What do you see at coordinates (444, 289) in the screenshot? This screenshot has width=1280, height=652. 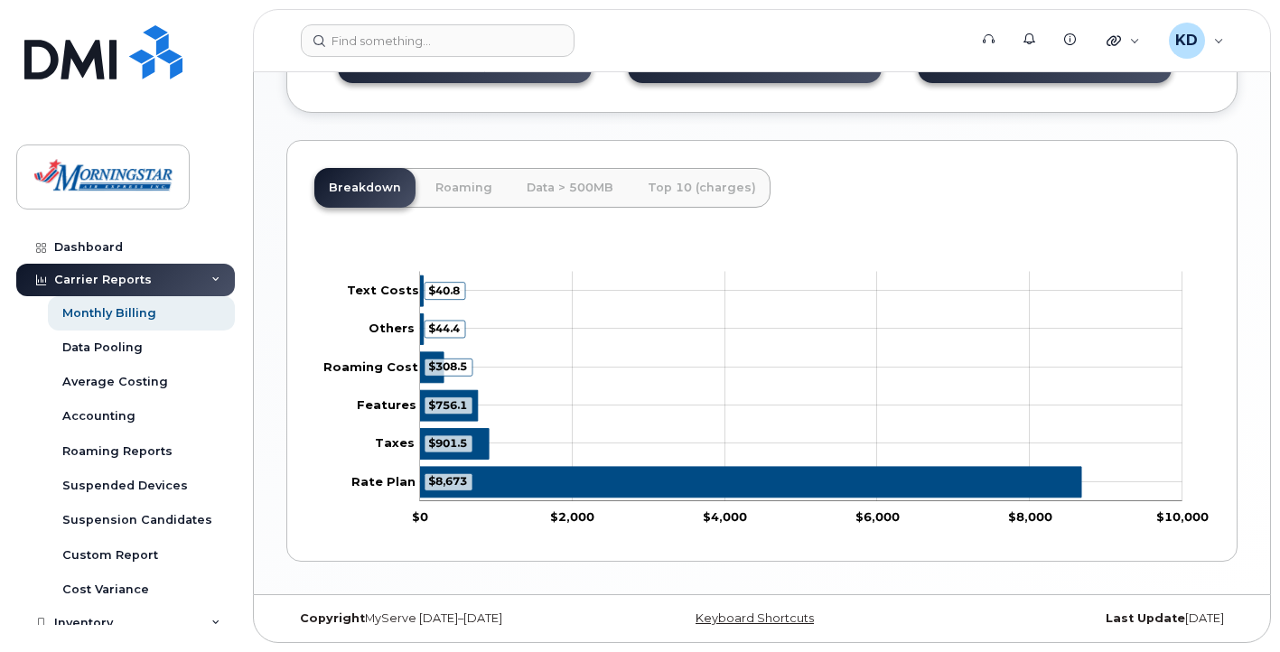 I see `tspan: $40.8` at bounding box center [444, 289].